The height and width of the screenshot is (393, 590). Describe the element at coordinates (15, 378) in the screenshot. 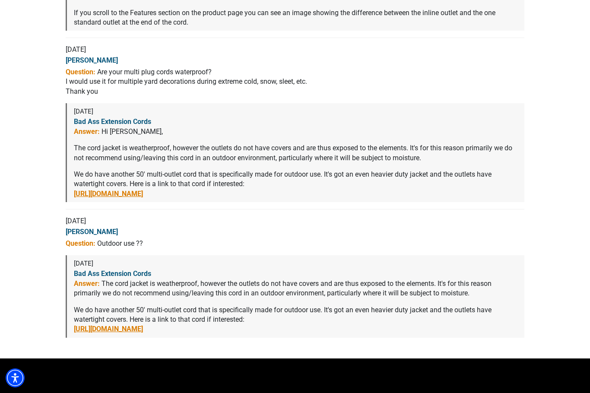

I see `div: Accessibility Menu` at that location.